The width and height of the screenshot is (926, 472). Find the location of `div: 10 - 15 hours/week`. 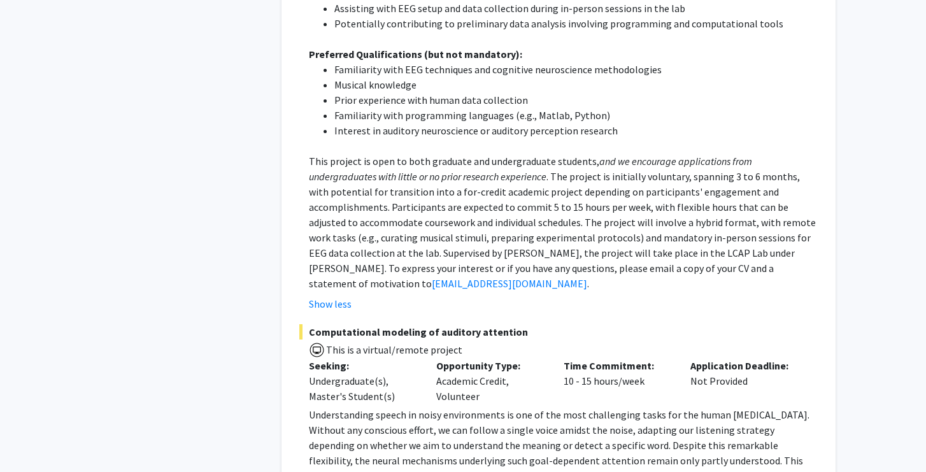

div: 10 - 15 hours/week is located at coordinates (618, 381).